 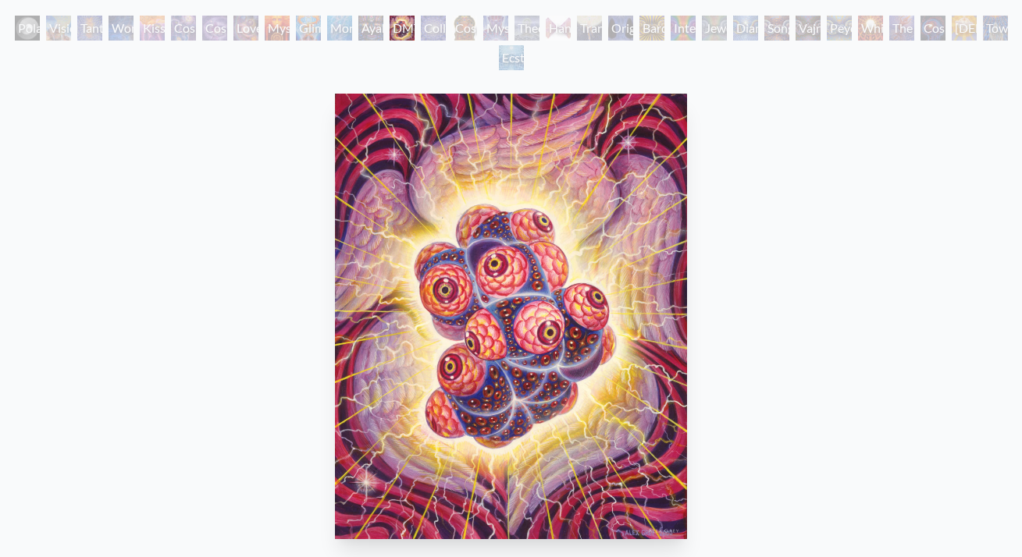 I want to click on div: Bardo Being, so click(x=652, y=28).